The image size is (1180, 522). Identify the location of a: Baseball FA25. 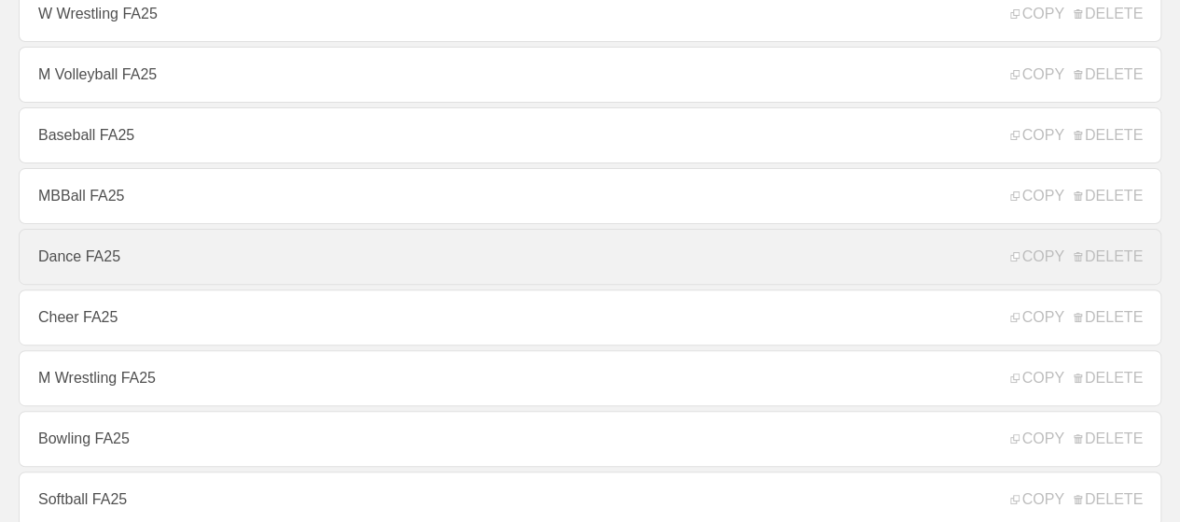
(590, 135).